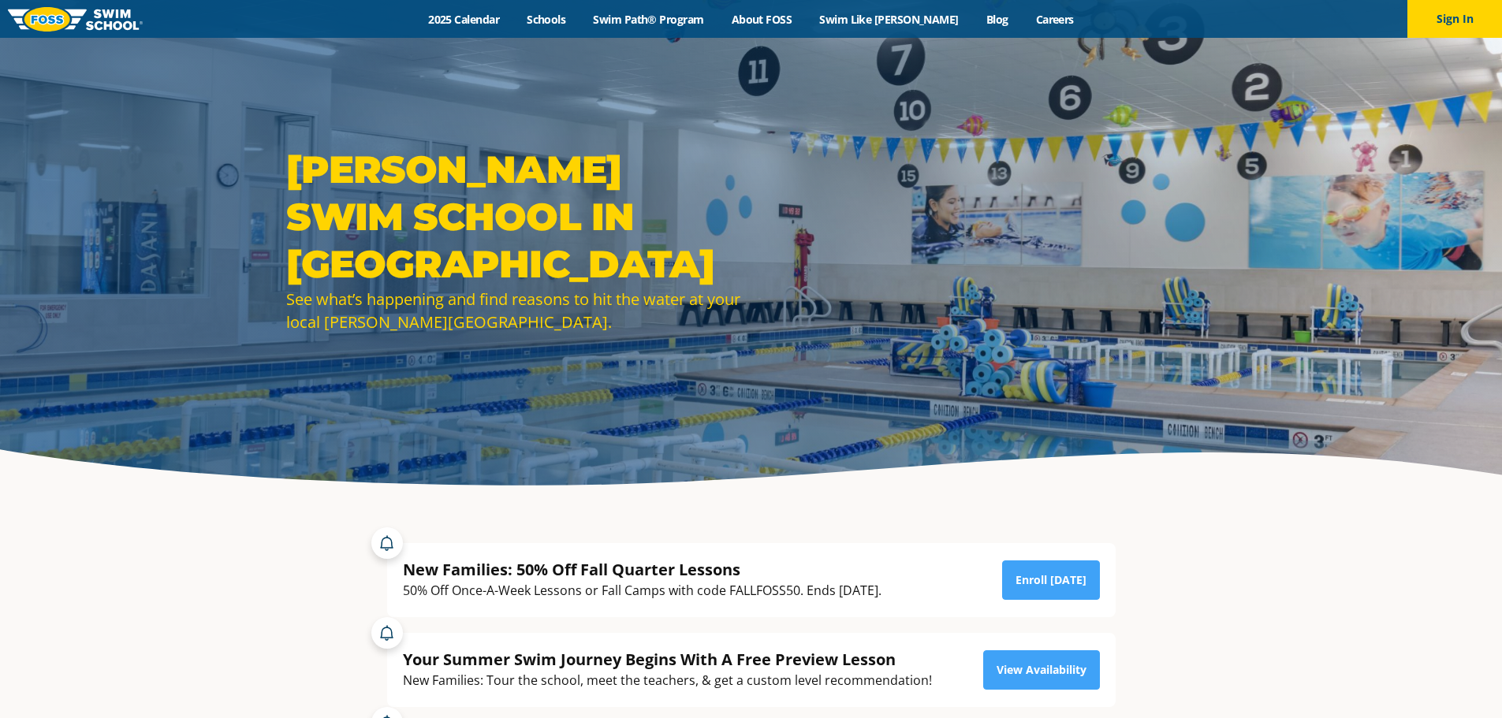 This screenshot has width=1502, height=718. What do you see at coordinates (762, 19) in the screenshot?
I see `a: About FOSS` at bounding box center [762, 19].